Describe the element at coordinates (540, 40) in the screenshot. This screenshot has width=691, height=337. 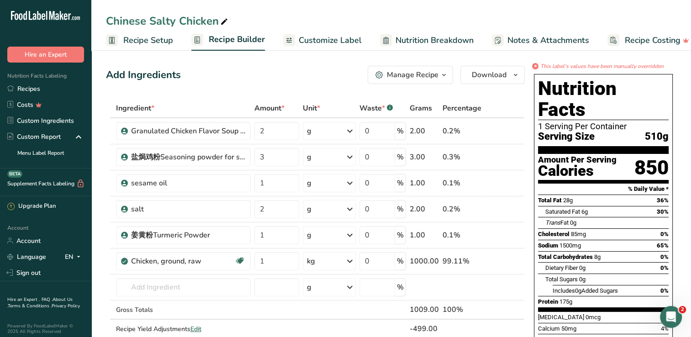
I see `a: Notes & Attachments` at that location.